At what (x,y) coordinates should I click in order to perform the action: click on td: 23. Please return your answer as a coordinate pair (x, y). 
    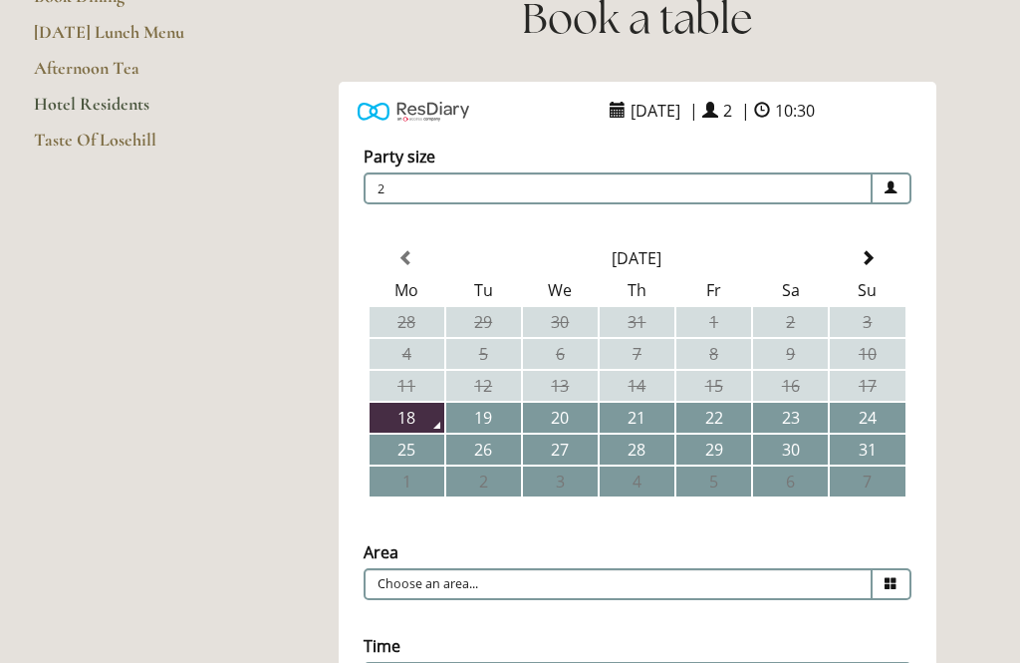
    Looking at the image, I should click on (790, 418).